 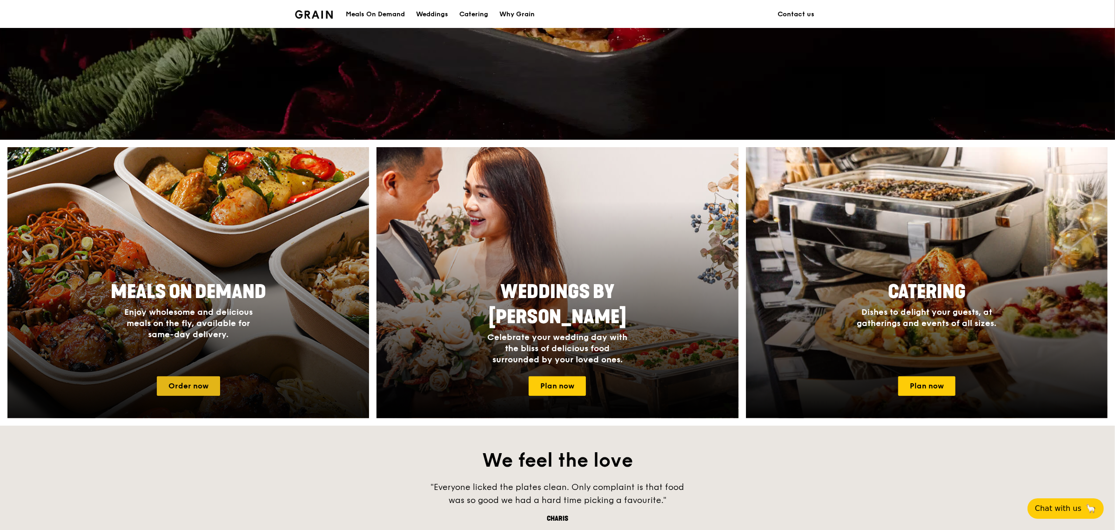 I want to click on div: Why Grain, so click(x=517, y=14).